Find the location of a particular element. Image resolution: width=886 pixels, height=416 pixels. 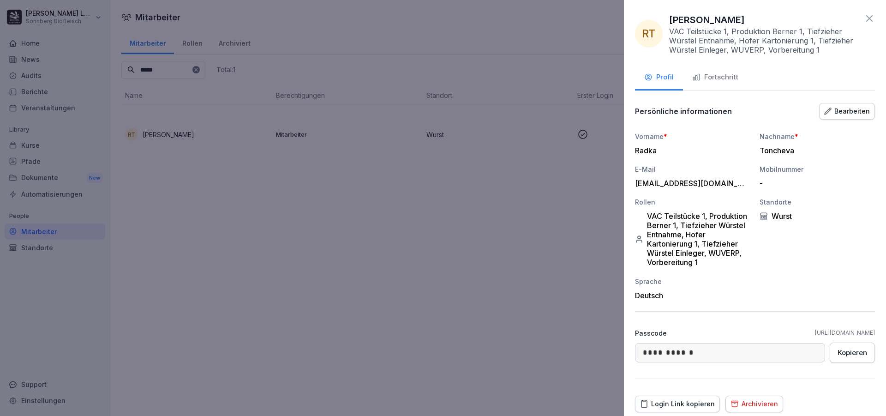

div: E-Mail is located at coordinates (693, 169).